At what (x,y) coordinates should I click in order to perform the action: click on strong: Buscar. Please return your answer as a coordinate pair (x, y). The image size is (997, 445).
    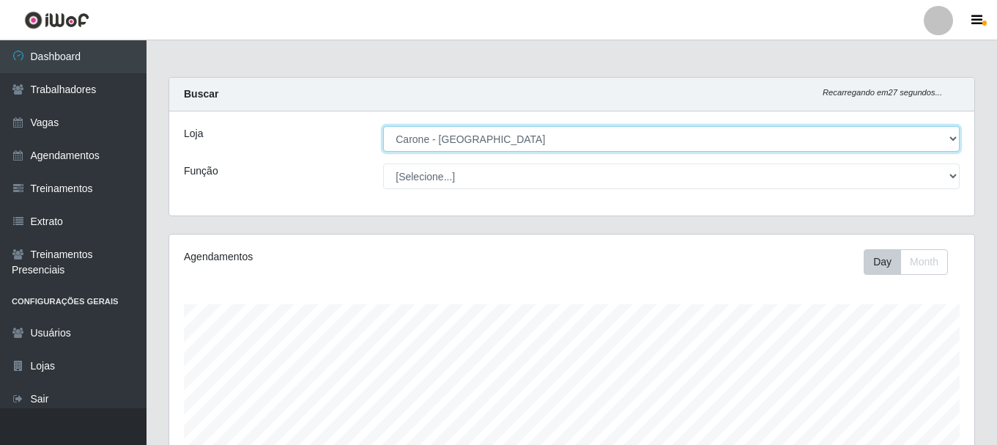
    Looking at the image, I should click on (201, 94).